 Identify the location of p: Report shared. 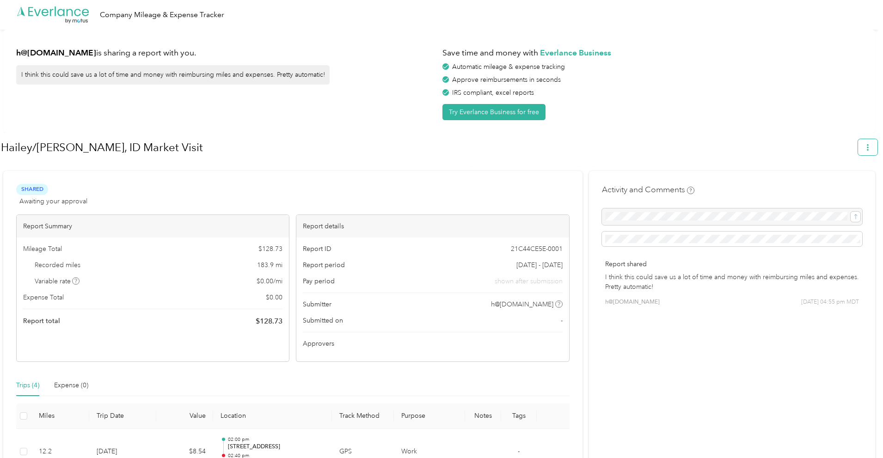
(732, 264).